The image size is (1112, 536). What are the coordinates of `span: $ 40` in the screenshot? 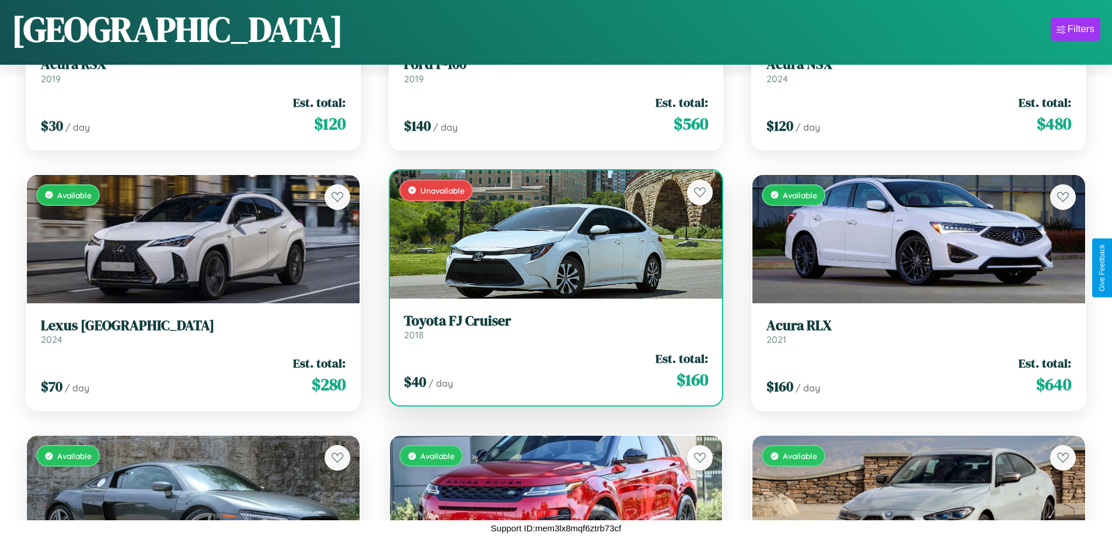 It's located at (415, 382).